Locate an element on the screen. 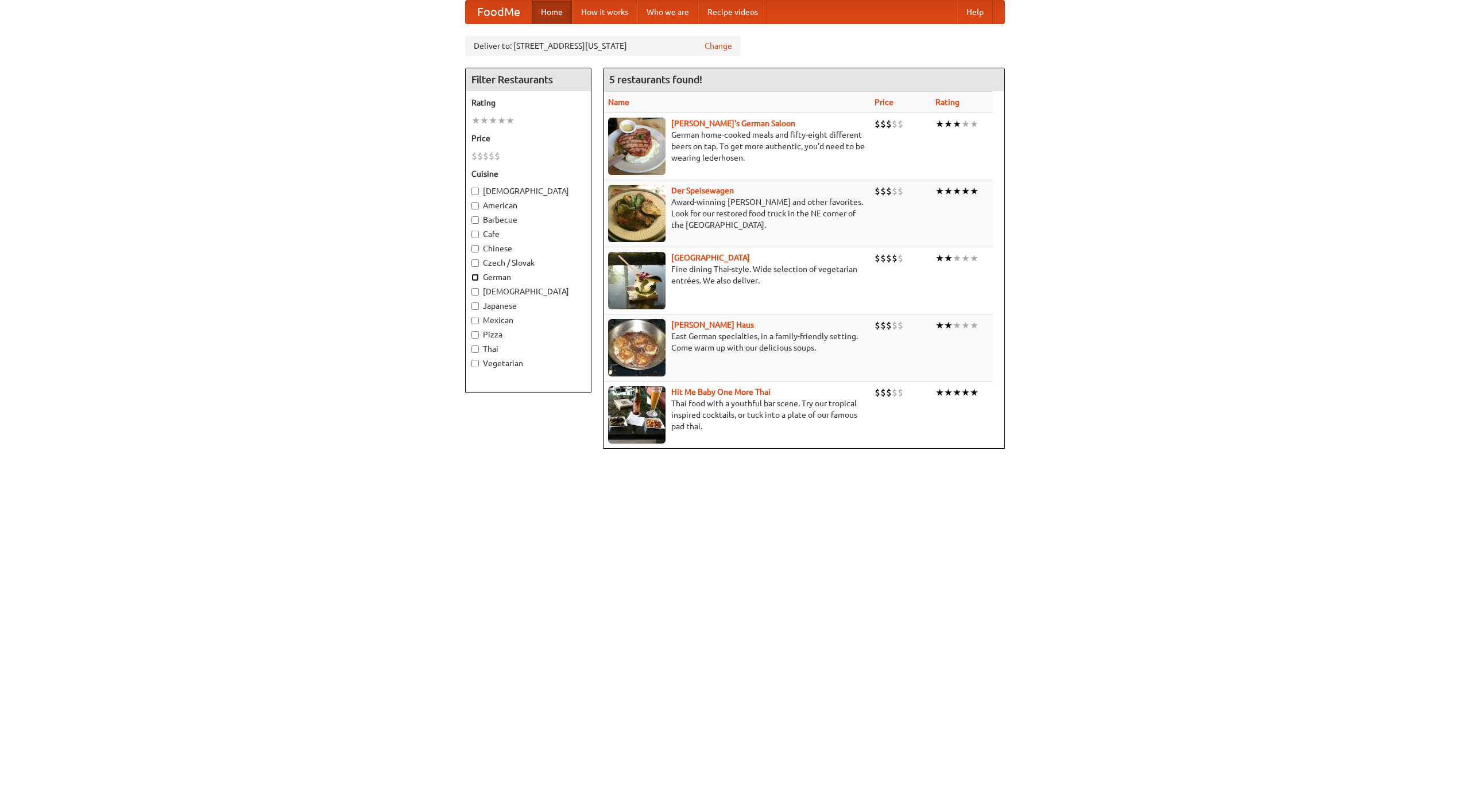 Image resolution: width=1470 pixels, height=812 pixels. input: German is located at coordinates (475, 277).